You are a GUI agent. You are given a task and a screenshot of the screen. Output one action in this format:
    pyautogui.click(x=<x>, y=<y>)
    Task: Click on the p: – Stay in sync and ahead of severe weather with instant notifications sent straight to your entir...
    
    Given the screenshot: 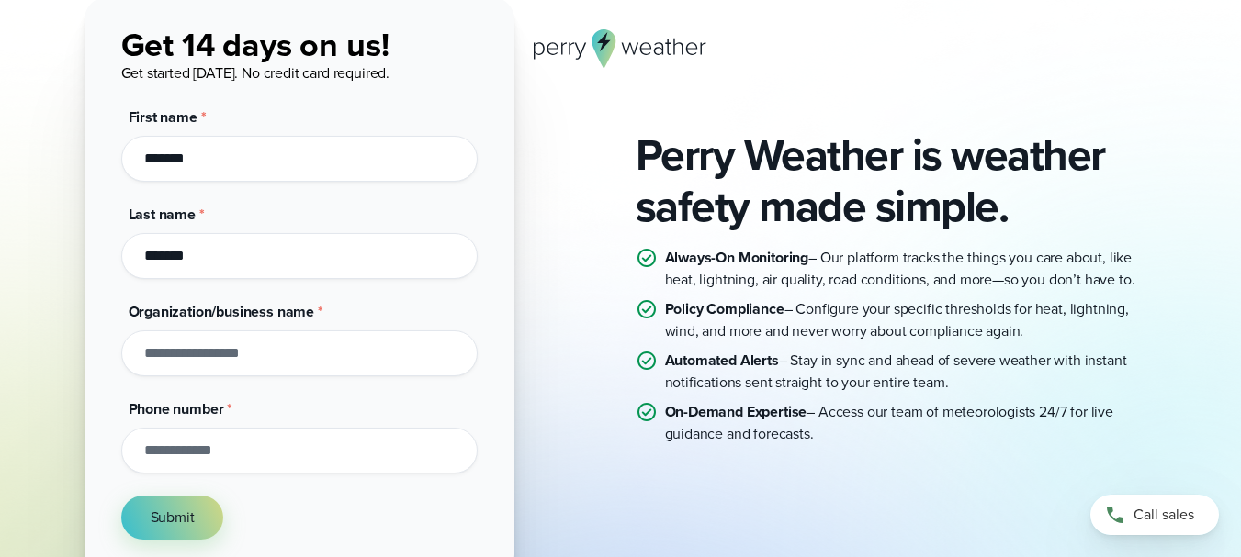 What is the action you would take?
    pyautogui.click(x=911, y=372)
    